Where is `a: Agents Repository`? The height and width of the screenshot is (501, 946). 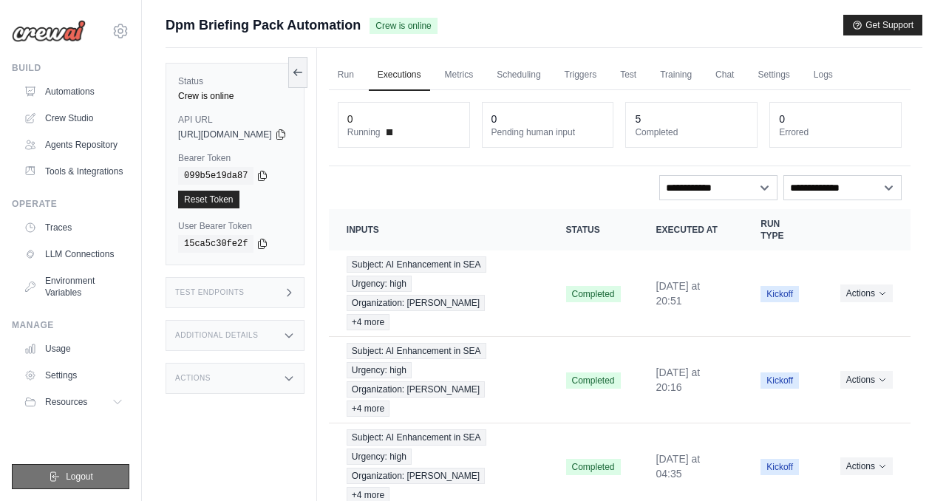
a: Agents Repository is located at coordinates (73, 145).